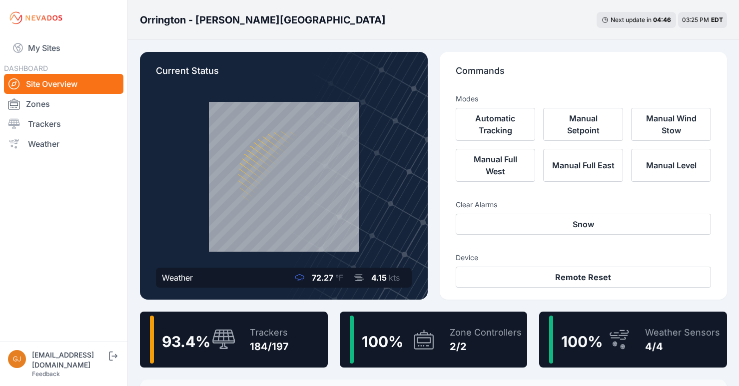  I want to click on span: 93.4 %, so click(186, 342).